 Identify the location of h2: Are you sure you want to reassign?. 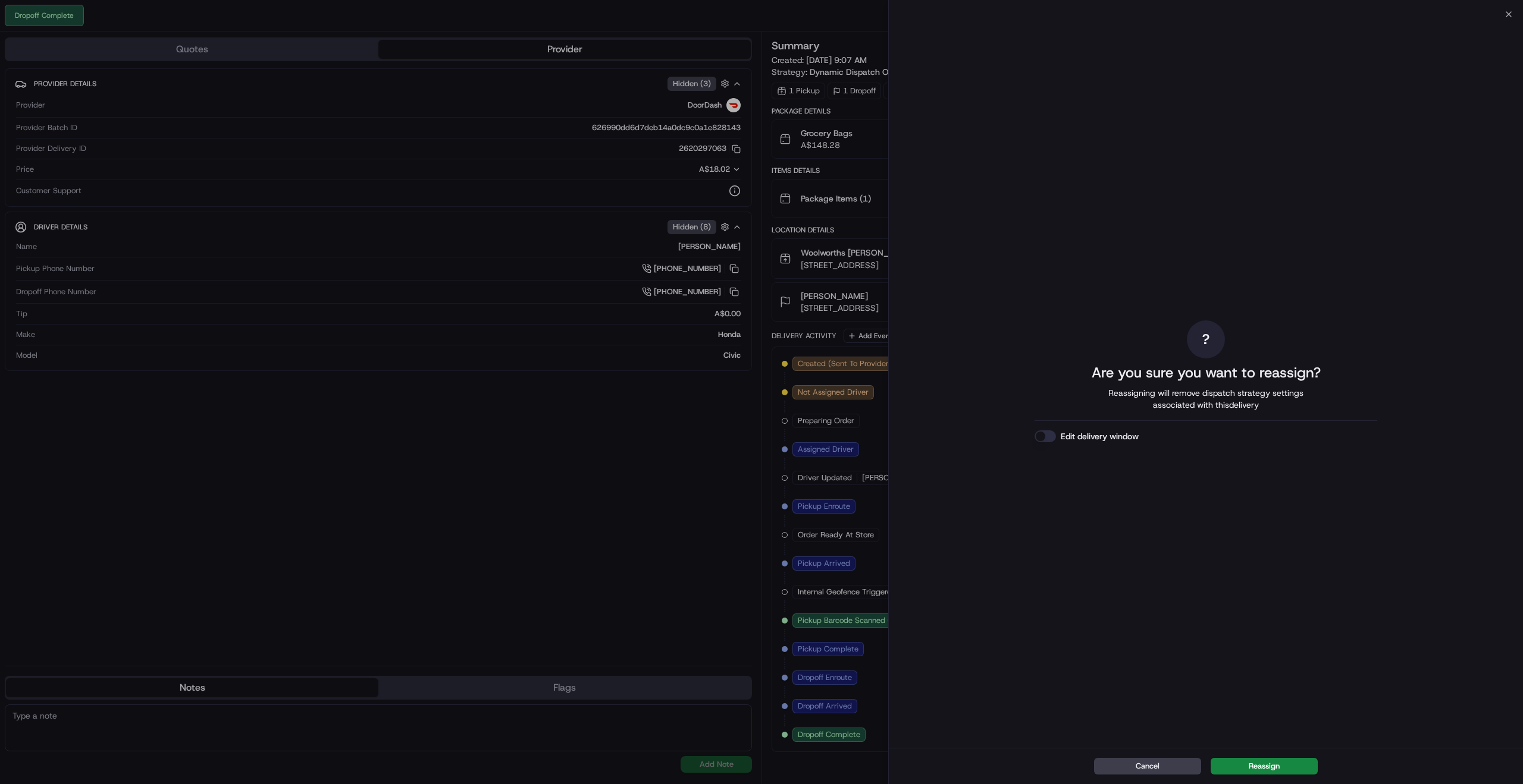
(1206, 373).